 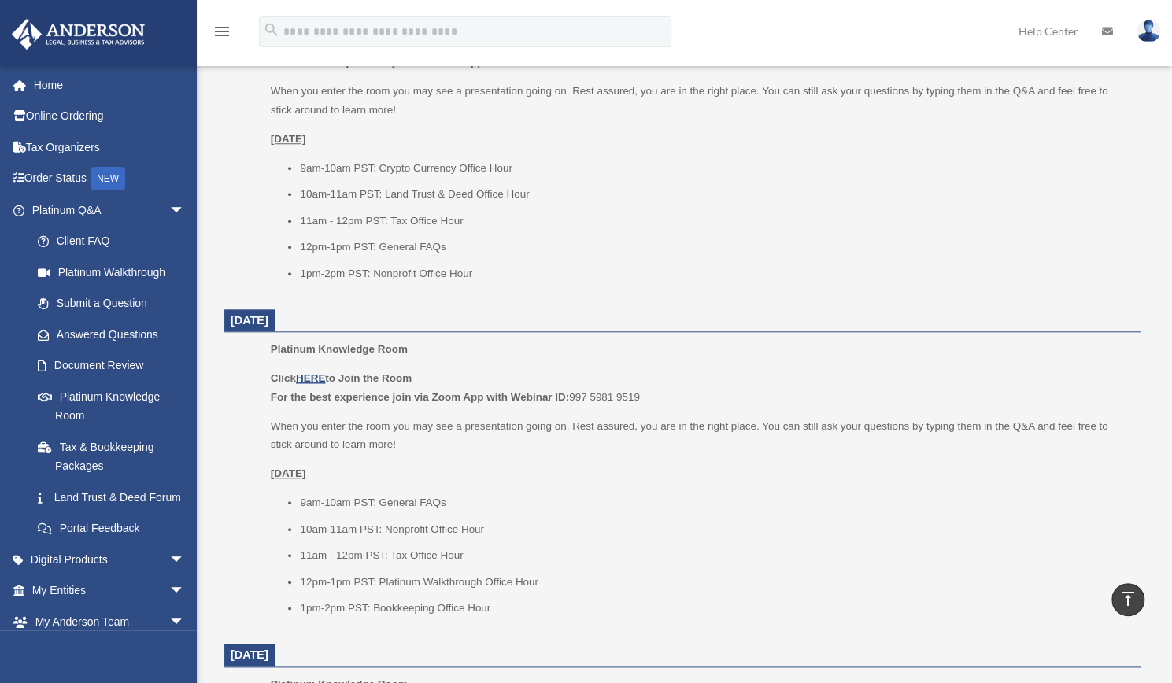 What do you see at coordinates (115, 529) in the screenshot?
I see `a: Portal Feedback` at bounding box center [115, 529].